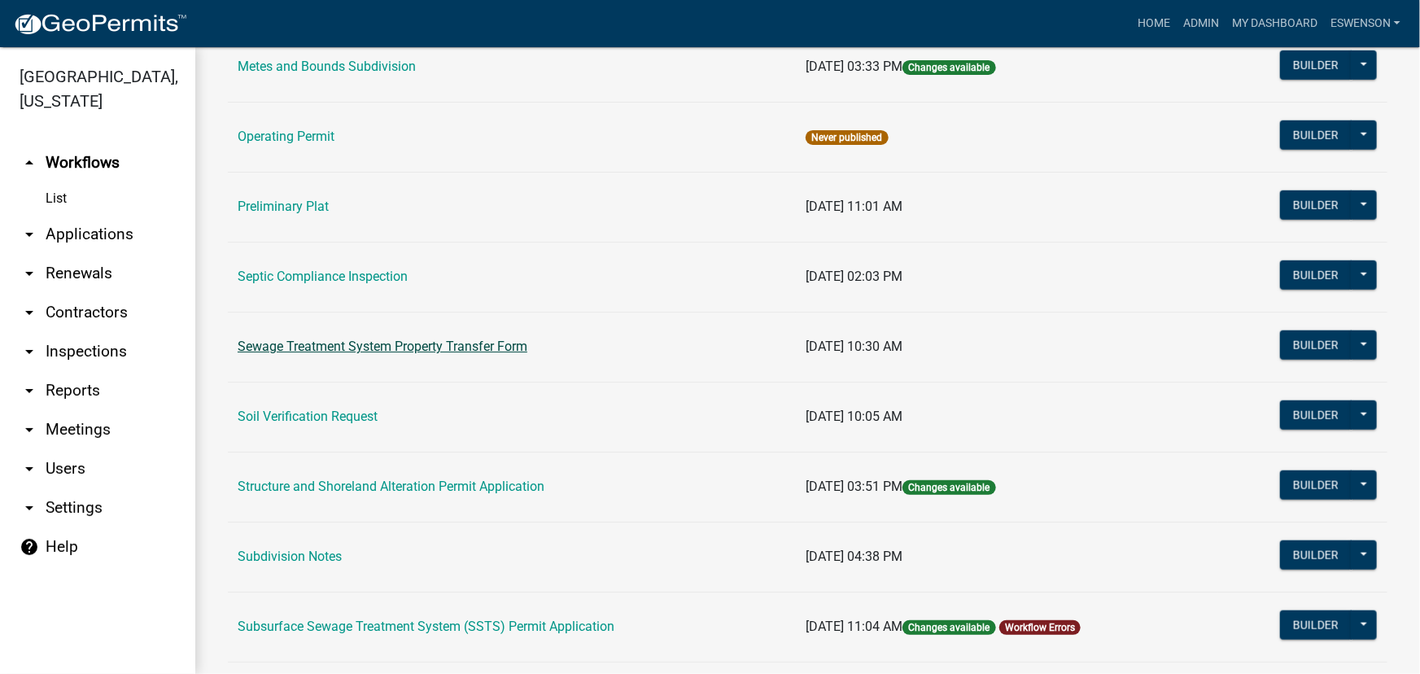  Describe the element at coordinates (283, 206) in the screenshot. I see `a: Preliminary Plat` at that location.